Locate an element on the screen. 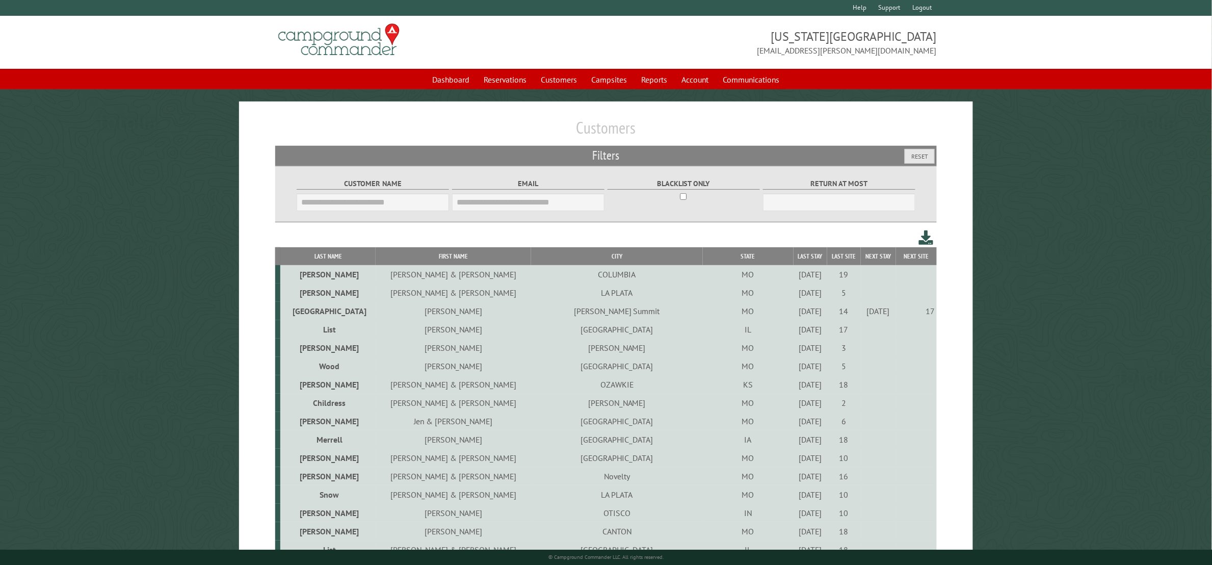 This screenshot has height=565, width=1212. th: City is located at coordinates (617, 256).